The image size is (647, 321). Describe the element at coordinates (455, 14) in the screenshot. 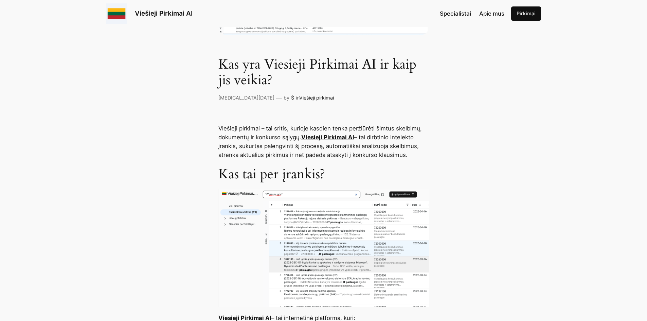

I see `a: Specialistai` at that location.